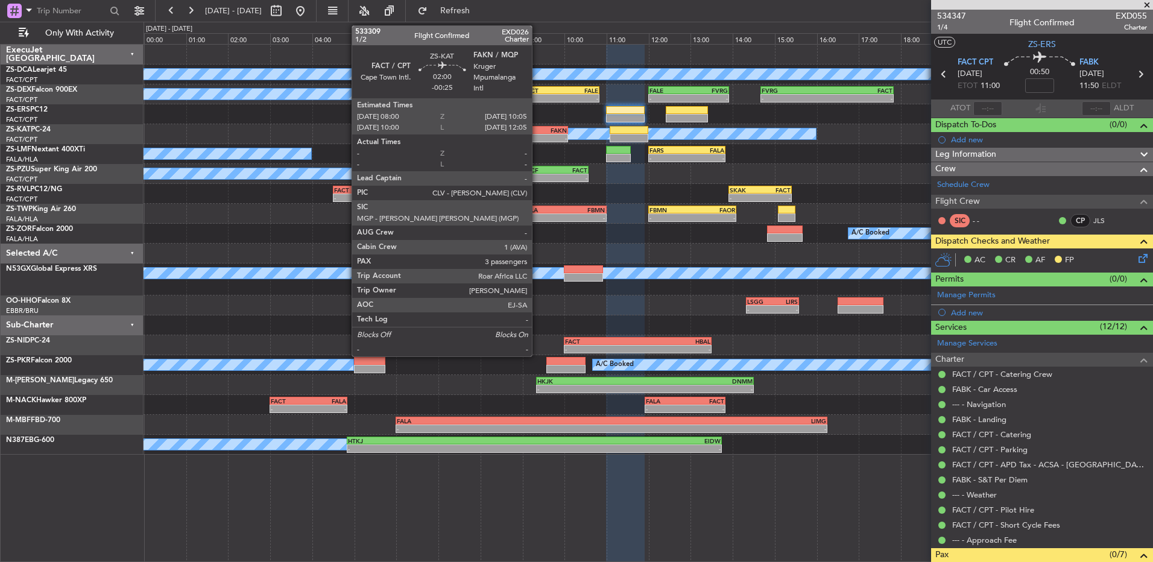  I want to click on a: ZS-PZUSuper King Air 200, so click(51, 169).